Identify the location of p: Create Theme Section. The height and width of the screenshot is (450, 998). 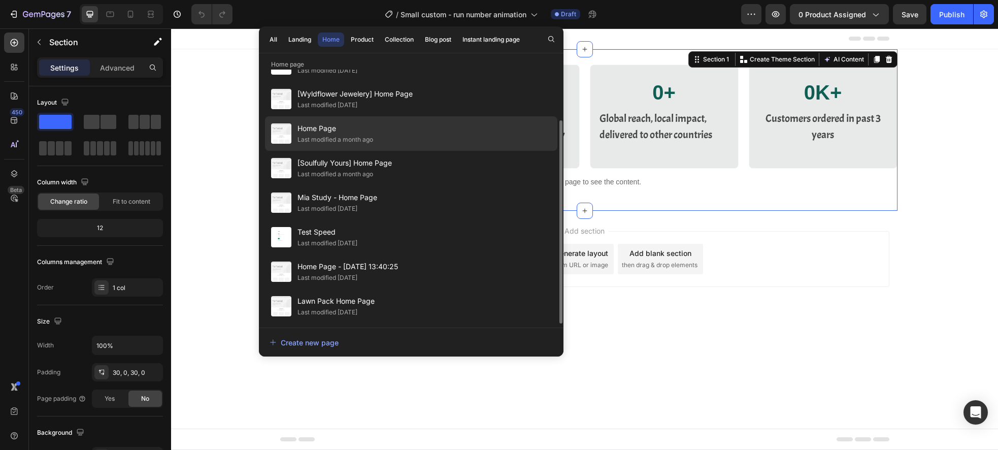
(611, 31).